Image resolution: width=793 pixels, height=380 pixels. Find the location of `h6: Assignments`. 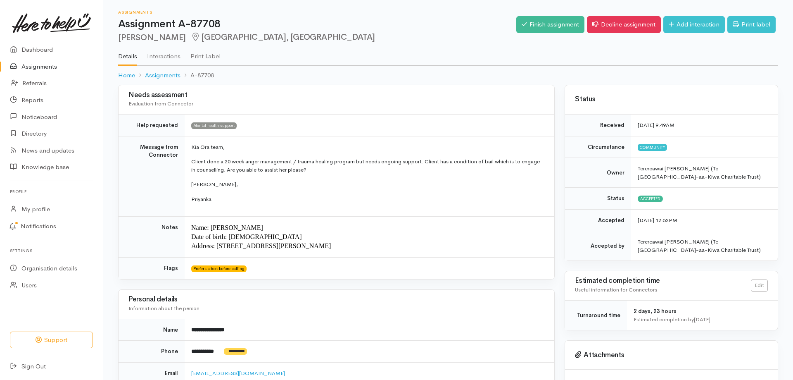

h6: Assignments is located at coordinates (317, 12).